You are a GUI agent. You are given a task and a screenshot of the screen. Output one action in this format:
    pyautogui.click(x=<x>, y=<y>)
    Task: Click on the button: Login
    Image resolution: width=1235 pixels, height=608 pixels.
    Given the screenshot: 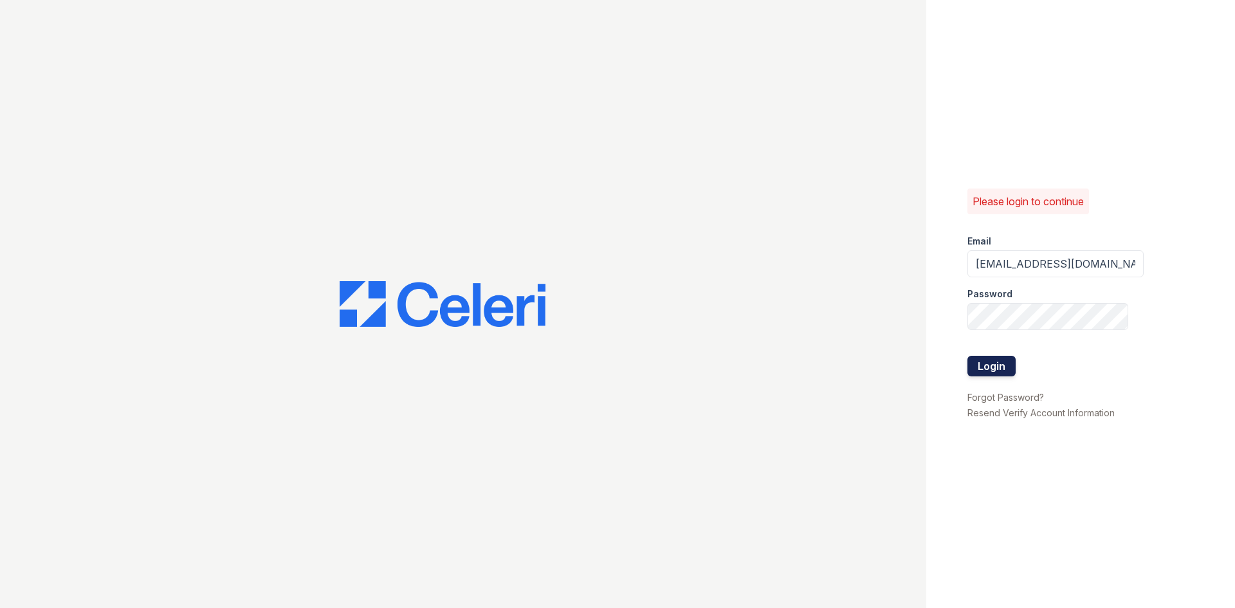 What is the action you would take?
    pyautogui.click(x=991, y=366)
    